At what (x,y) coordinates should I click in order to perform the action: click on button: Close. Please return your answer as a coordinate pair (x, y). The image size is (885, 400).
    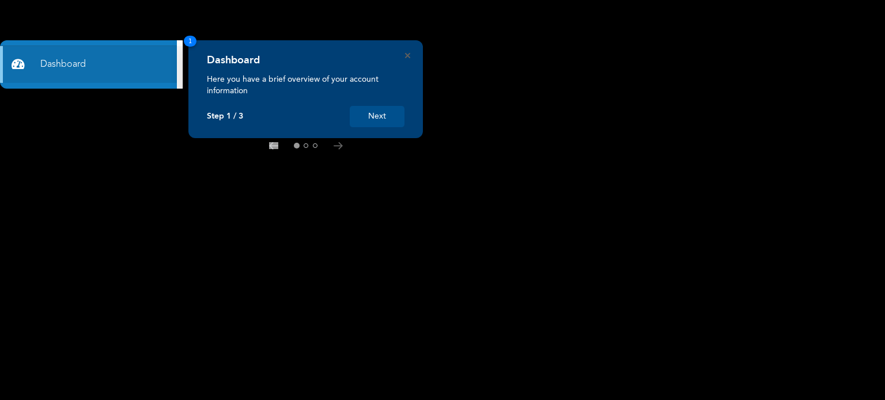
    Looking at the image, I should click on (407, 55).